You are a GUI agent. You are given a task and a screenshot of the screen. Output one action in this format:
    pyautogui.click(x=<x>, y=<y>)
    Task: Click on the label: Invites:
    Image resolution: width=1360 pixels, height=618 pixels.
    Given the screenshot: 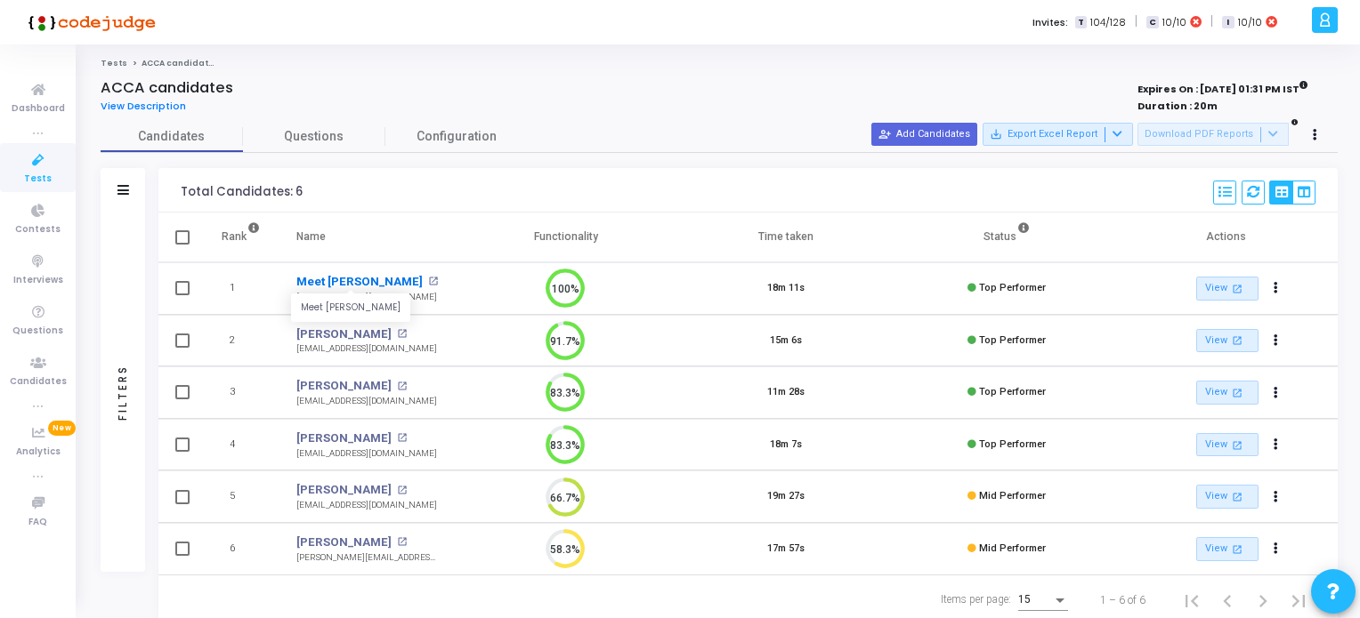 What is the action you would take?
    pyautogui.click(x=1050, y=22)
    